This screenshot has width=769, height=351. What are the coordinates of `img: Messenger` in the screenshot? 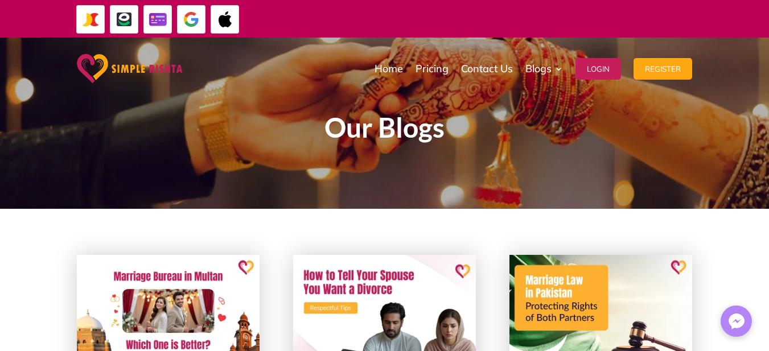 It's located at (737, 322).